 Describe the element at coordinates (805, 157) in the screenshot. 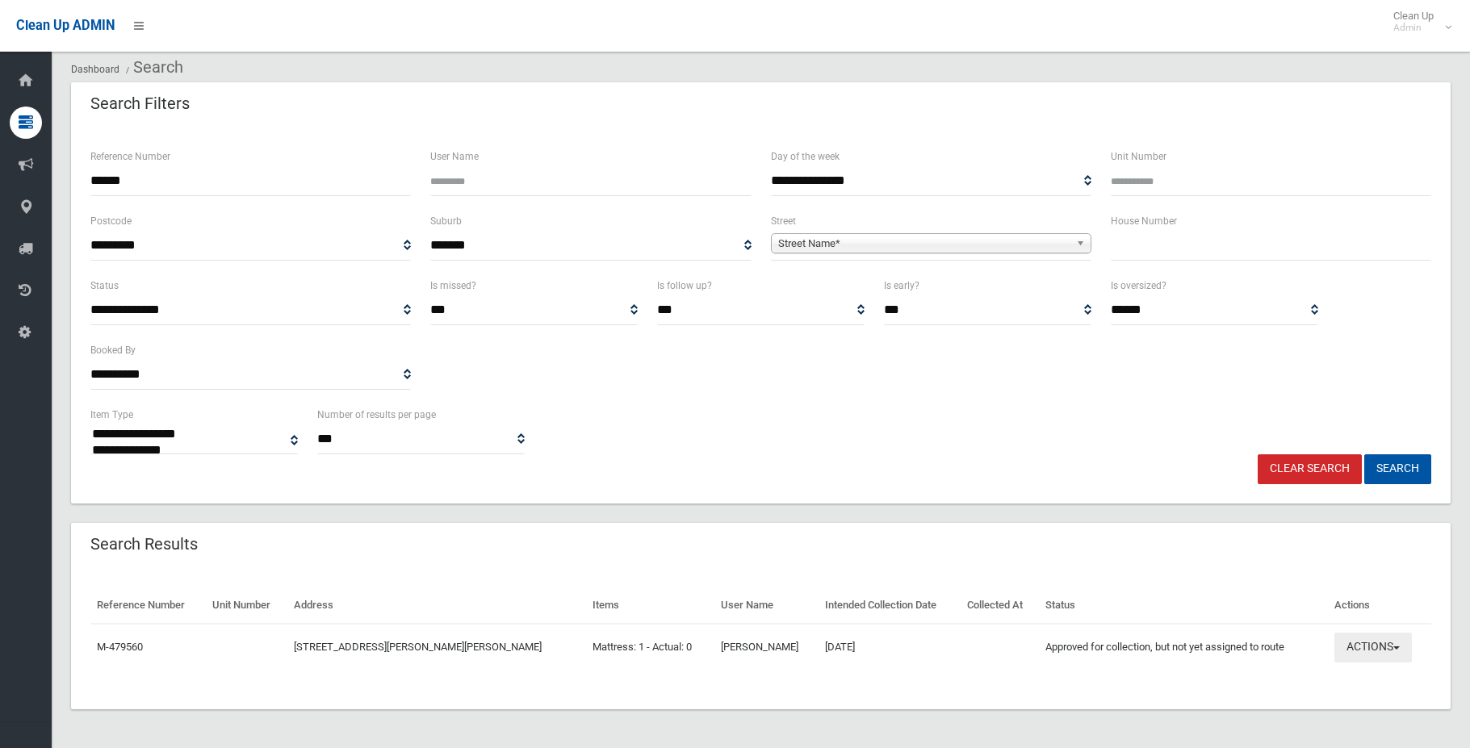

I see `label: Day of the week` at that location.